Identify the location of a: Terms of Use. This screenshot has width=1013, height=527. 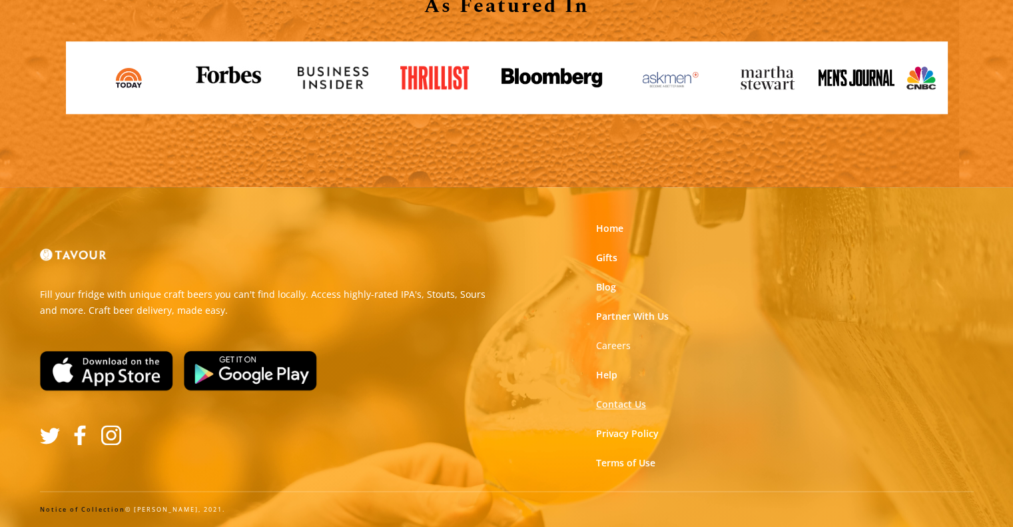
(625, 463).